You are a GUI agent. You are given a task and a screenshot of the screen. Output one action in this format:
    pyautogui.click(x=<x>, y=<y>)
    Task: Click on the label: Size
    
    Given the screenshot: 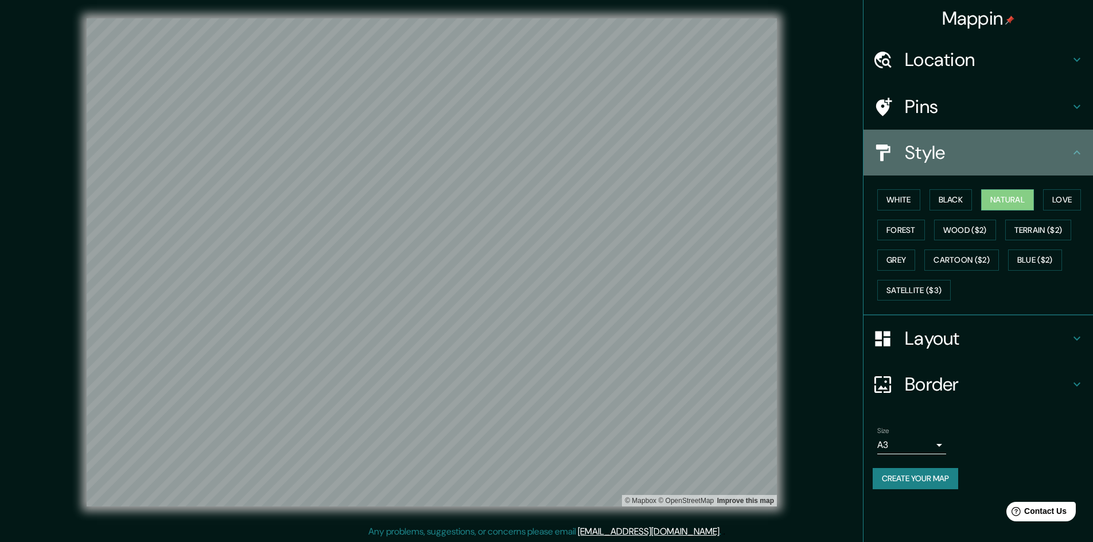 What is the action you would take?
    pyautogui.click(x=883, y=431)
    